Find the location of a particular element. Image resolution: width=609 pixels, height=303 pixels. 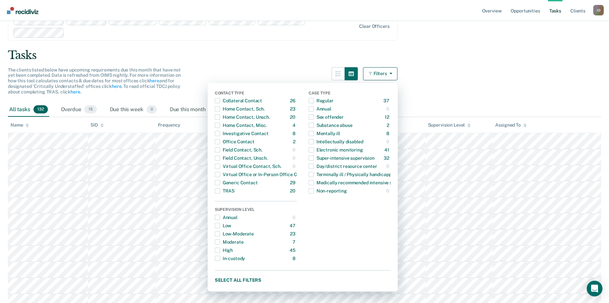

div: Contact Type is located at coordinates (256, 94).